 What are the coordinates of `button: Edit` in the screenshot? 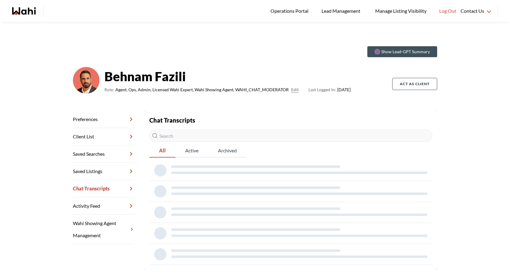 It's located at (295, 90).